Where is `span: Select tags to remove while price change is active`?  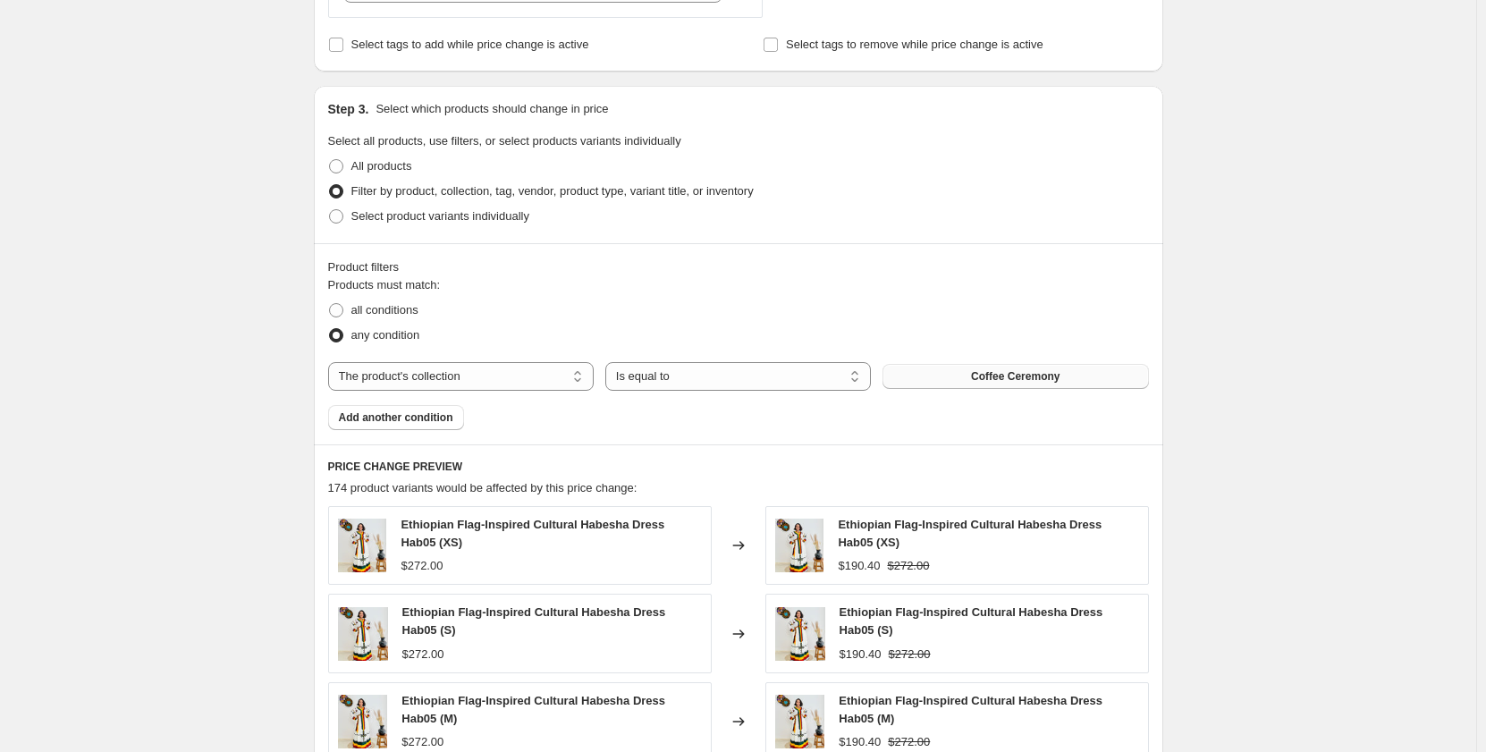
span: Select tags to remove while price change is active is located at coordinates (915, 44).